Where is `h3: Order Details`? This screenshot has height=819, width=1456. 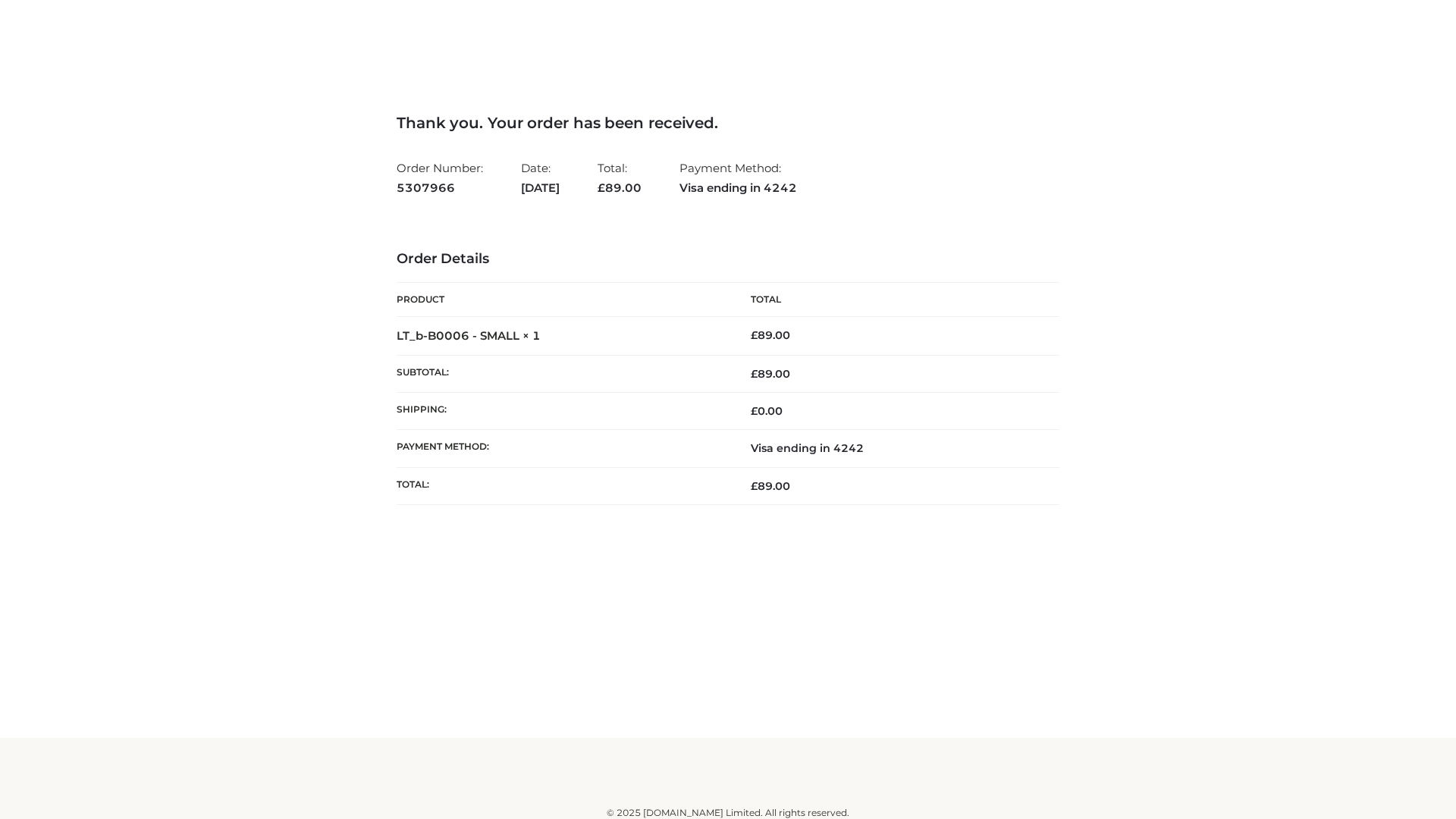
h3: Order Details is located at coordinates (728, 259).